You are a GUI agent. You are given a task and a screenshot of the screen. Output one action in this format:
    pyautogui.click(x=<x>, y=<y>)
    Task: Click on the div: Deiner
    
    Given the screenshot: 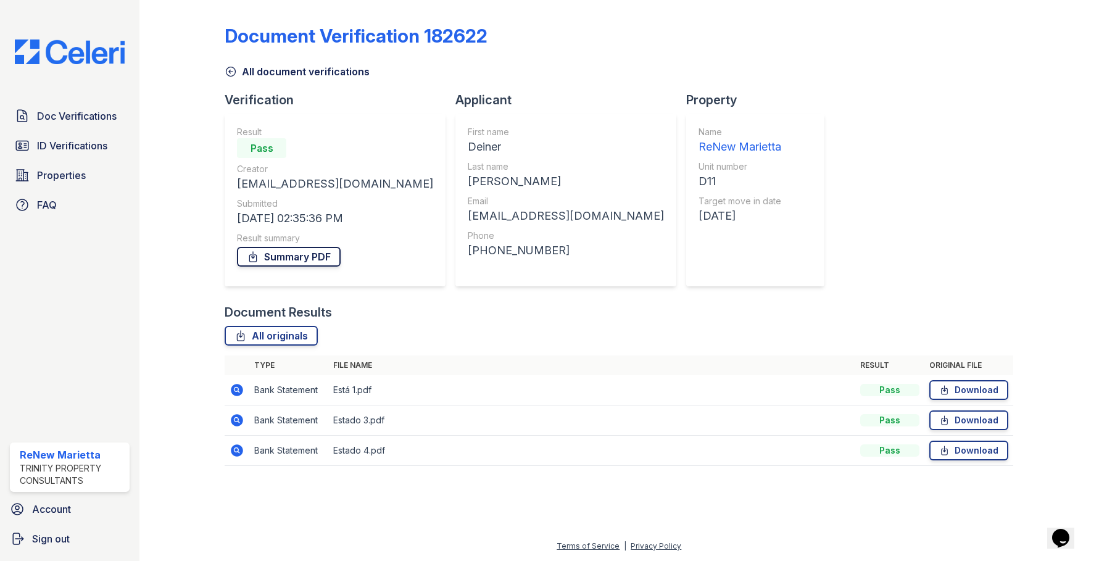 What is the action you would take?
    pyautogui.click(x=566, y=147)
    